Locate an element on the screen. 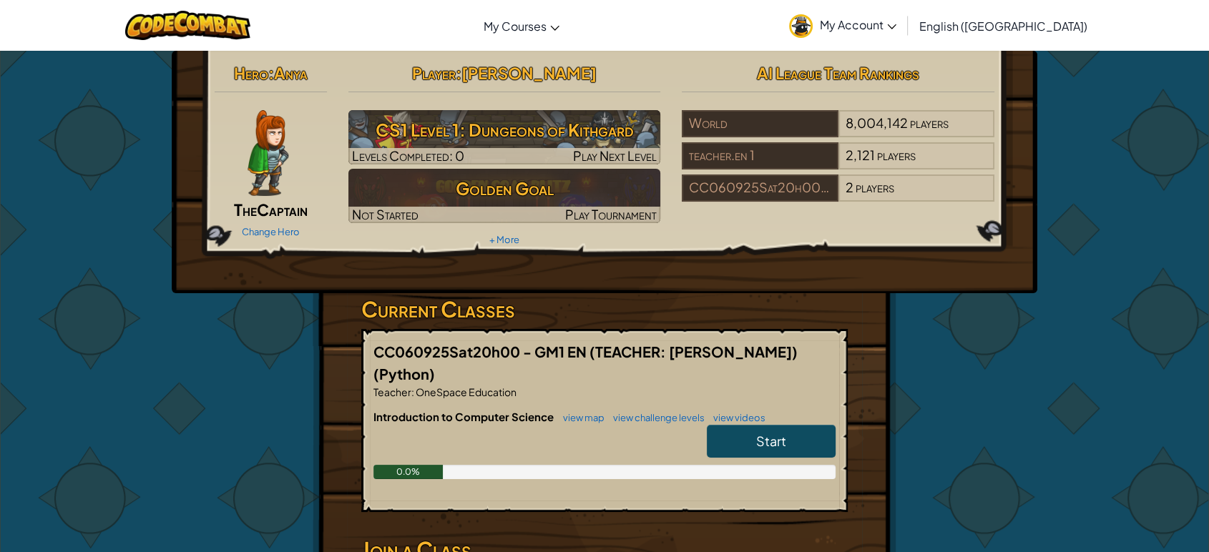 This screenshot has width=1209, height=552. a: view map is located at coordinates (580, 418).